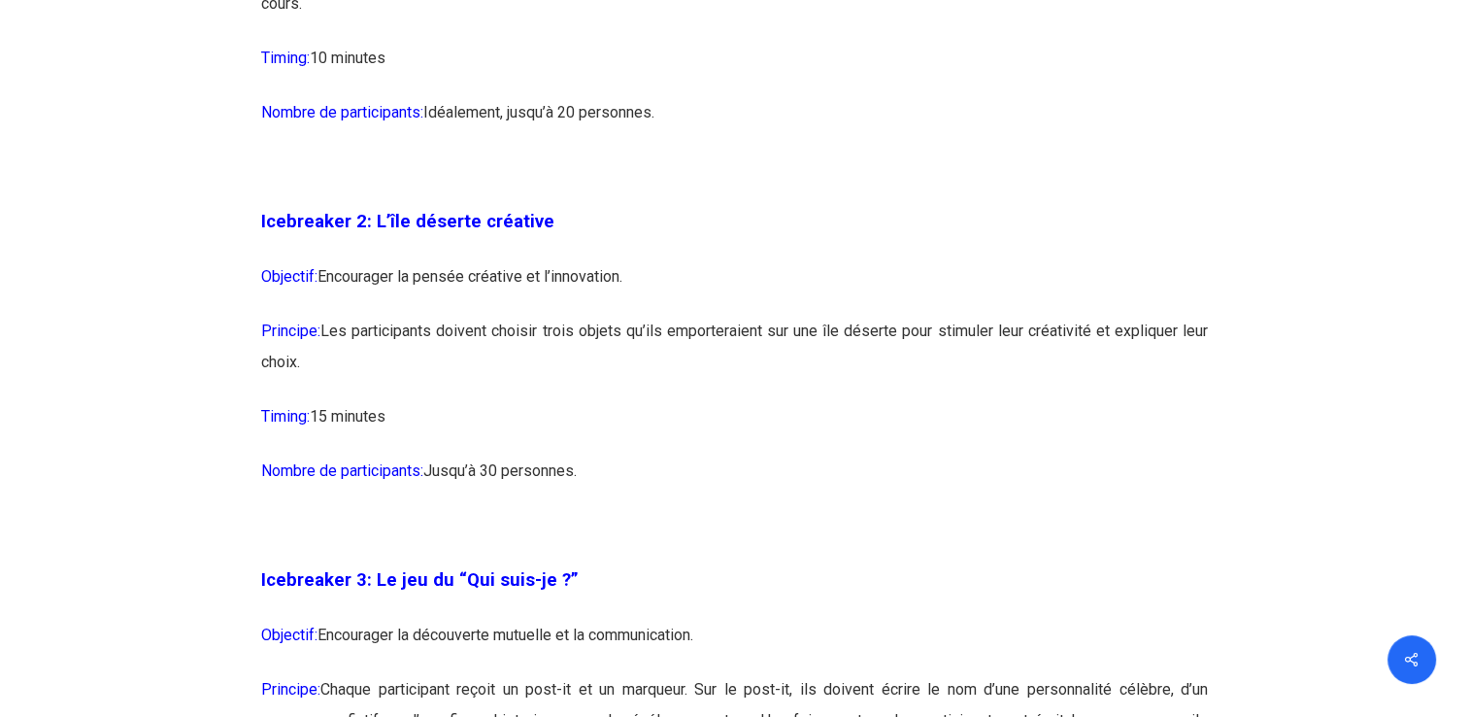 This screenshot has width=1469, height=717. I want to click on p: Encourager la découverte mutuelle et la communication., so click(734, 647).